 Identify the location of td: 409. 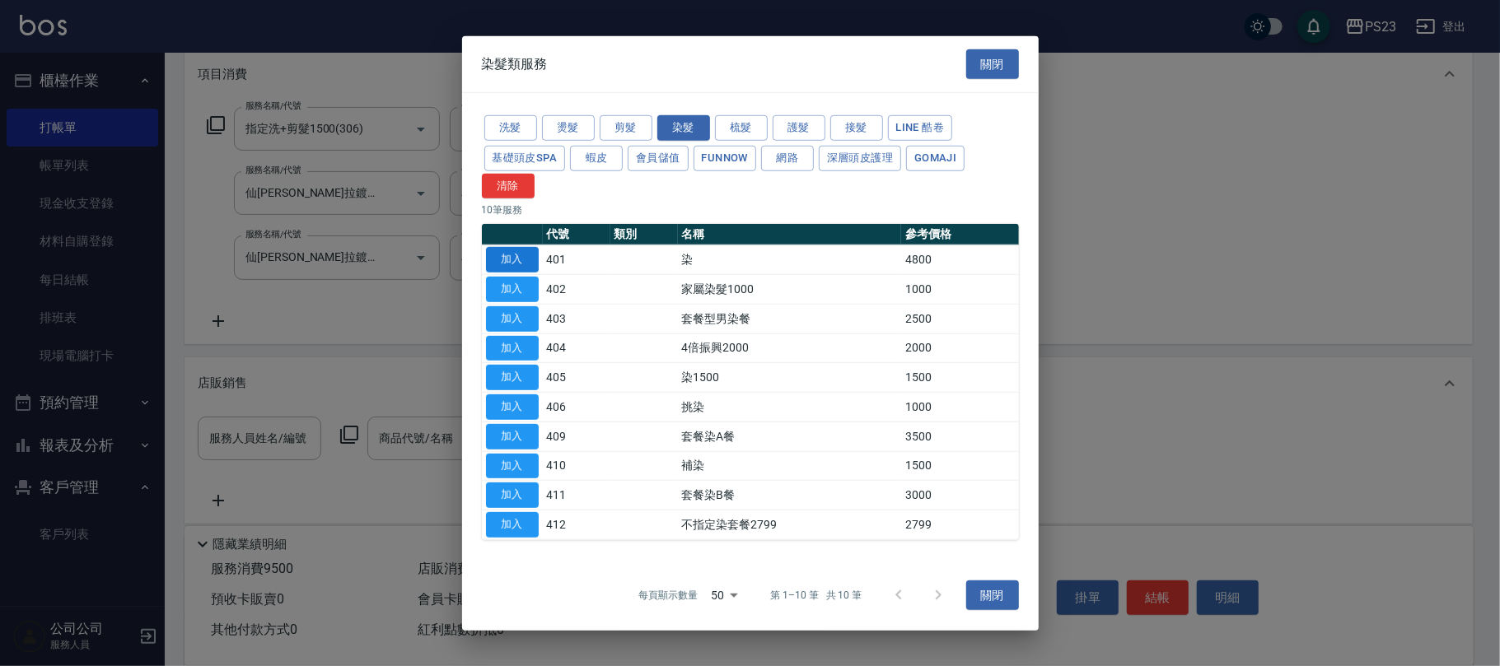
(577, 437).